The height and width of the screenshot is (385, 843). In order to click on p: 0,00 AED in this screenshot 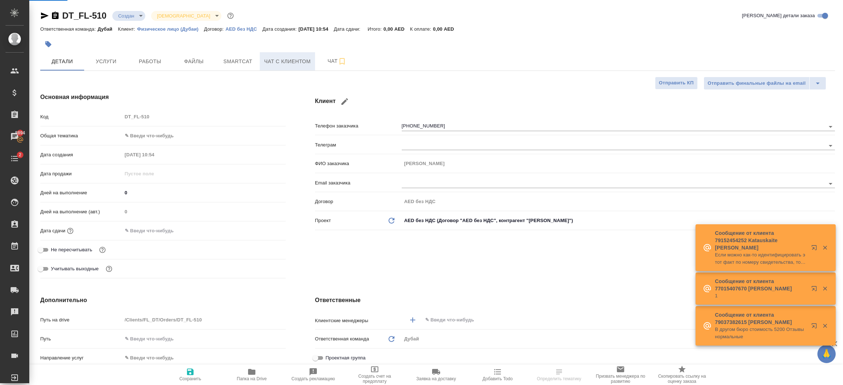, I will do `click(446, 29)`.